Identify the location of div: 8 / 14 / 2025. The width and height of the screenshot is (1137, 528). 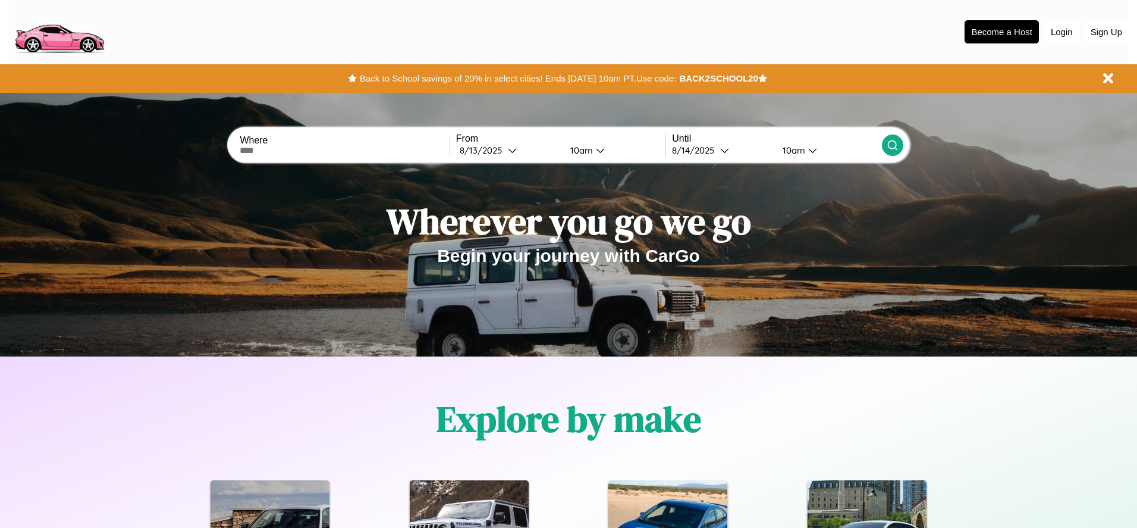
(696, 150).